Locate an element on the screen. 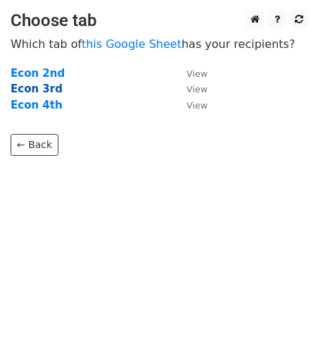 This screenshot has height=342, width=318. strong: Econ 3rd is located at coordinates (37, 89).